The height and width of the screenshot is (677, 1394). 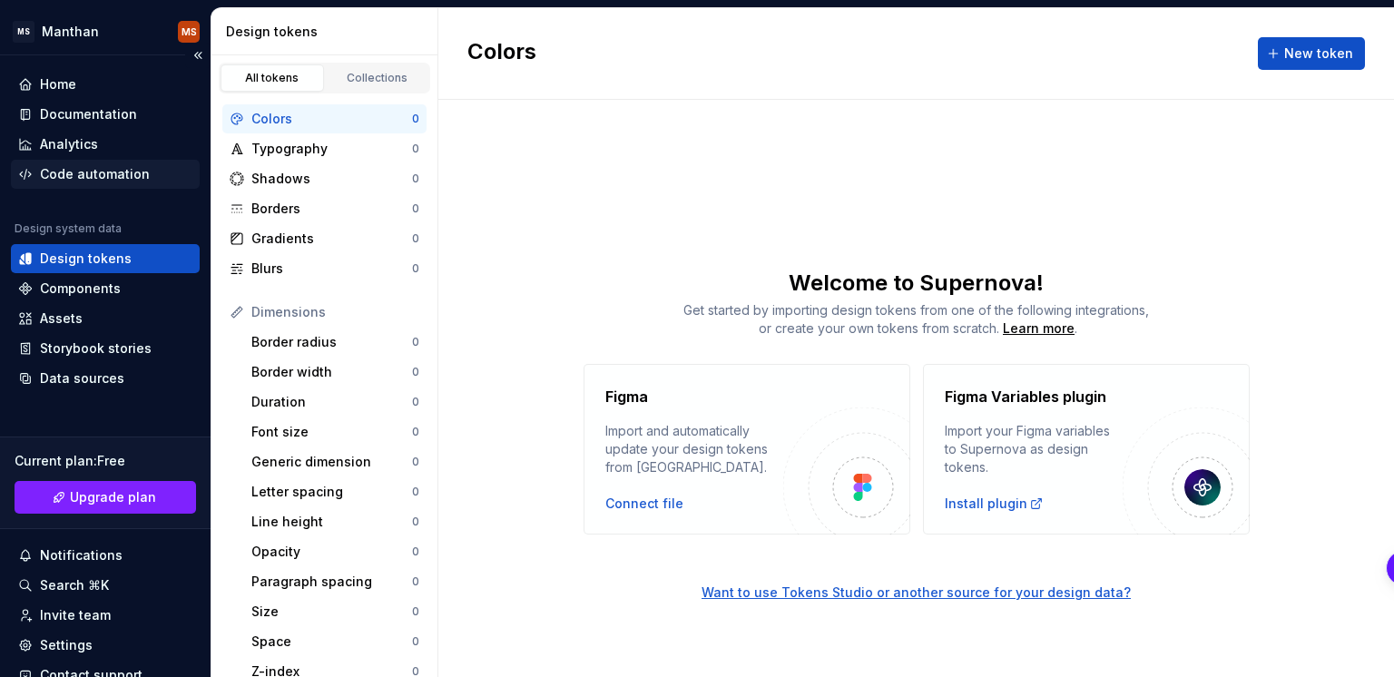 I want to click on div: Blurs, so click(x=331, y=269).